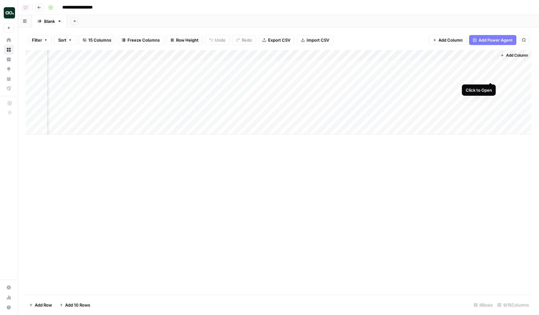 Image resolution: width=539 pixels, height=315 pixels. What do you see at coordinates (62, 40) in the screenshot?
I see `span: Sort` at bounding box center [62, 40].